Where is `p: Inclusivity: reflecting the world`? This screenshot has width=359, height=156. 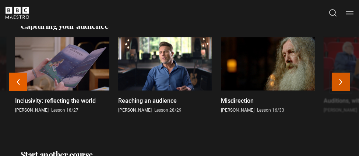
p: Inclusivity: reflecting the world is located at coordinates (55, 101).